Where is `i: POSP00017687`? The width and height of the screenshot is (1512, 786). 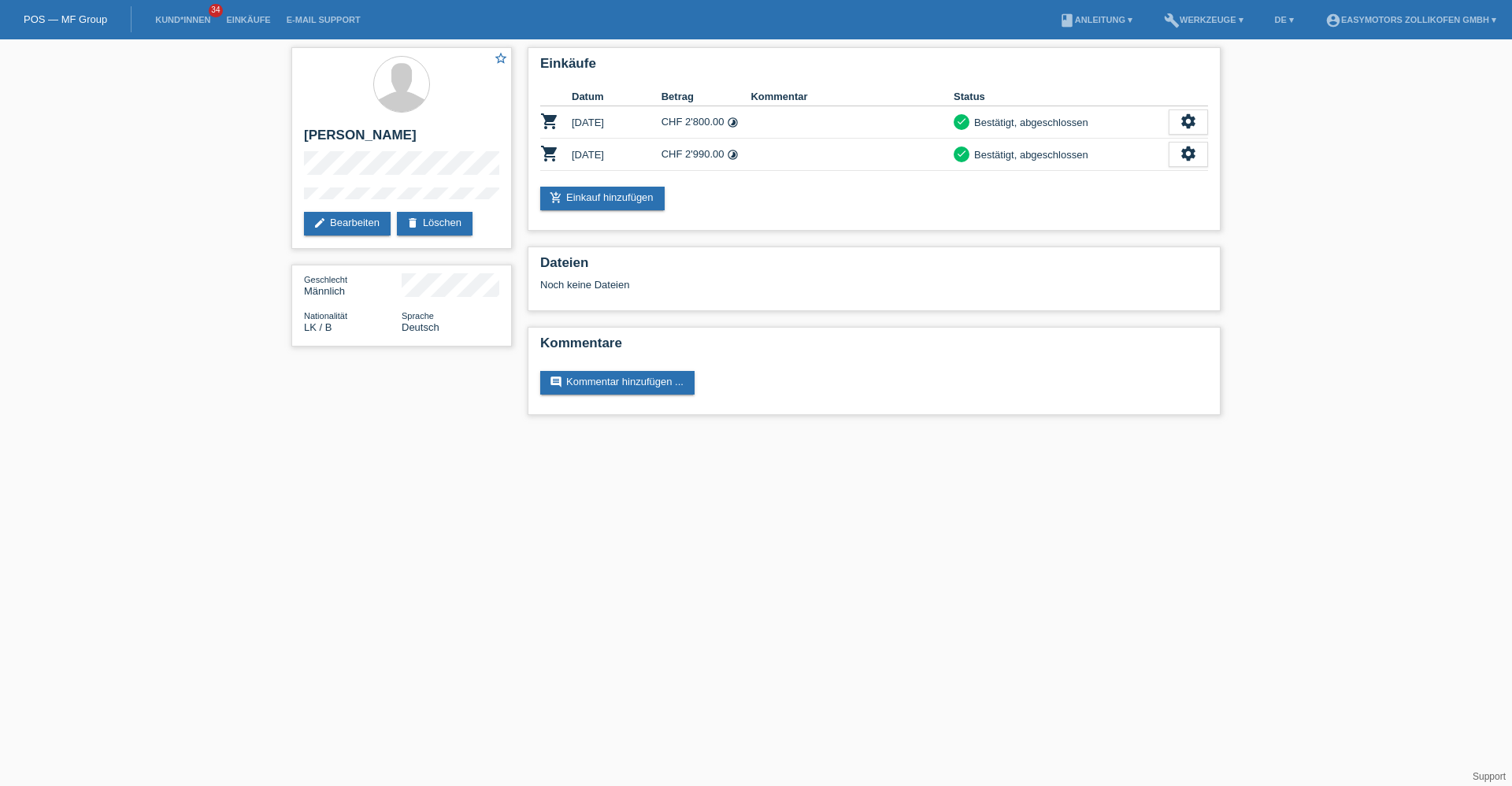 i: POSP00017687 is located at coordinates (550, 154).